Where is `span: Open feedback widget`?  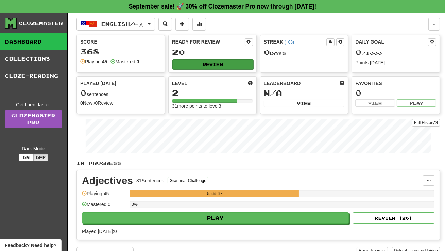
span: Open feedback widget is located at coordinates (31, 245).